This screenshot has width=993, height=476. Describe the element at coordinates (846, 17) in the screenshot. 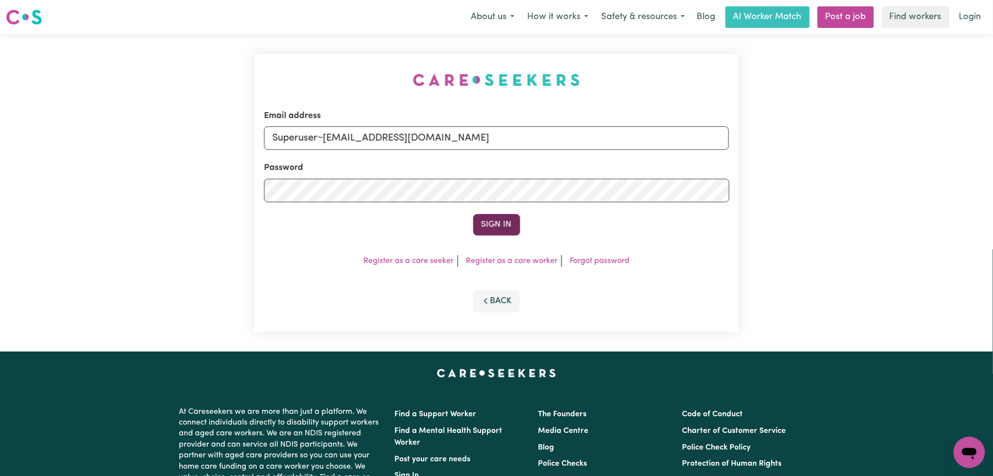

I see `a: Post a job` at that location.